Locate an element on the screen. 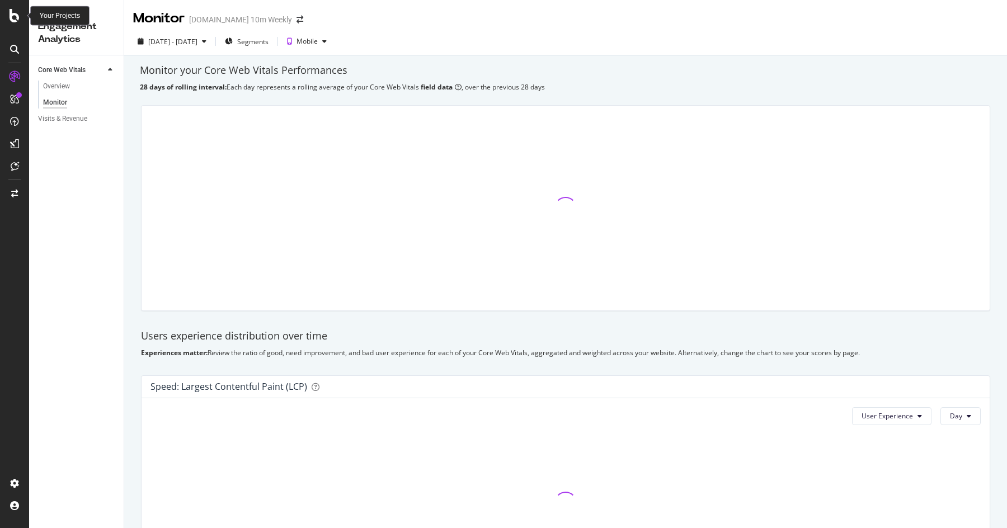  button: Segments is located at coordinates (247, 41).